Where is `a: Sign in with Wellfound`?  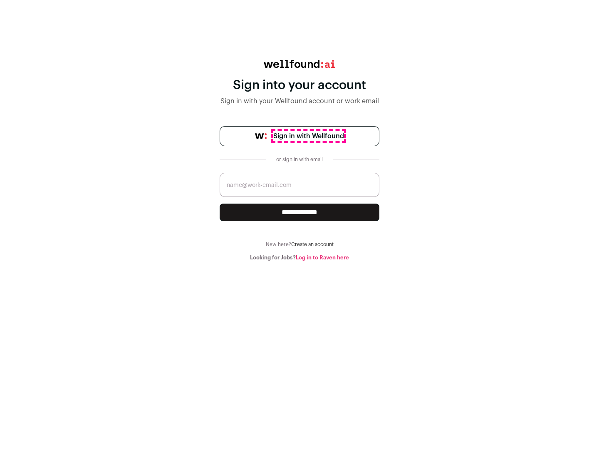 a: Sign in with Wellfound is located at coordinates (300, 136).